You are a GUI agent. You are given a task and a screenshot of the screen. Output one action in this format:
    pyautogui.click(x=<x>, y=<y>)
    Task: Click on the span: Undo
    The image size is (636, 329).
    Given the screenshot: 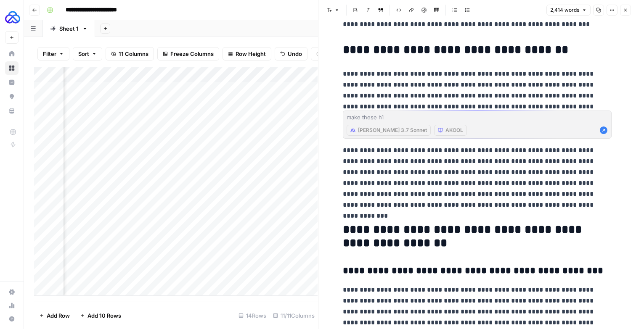 What is the action you would take?
    pyautogui.click(x=295, y=54)
    